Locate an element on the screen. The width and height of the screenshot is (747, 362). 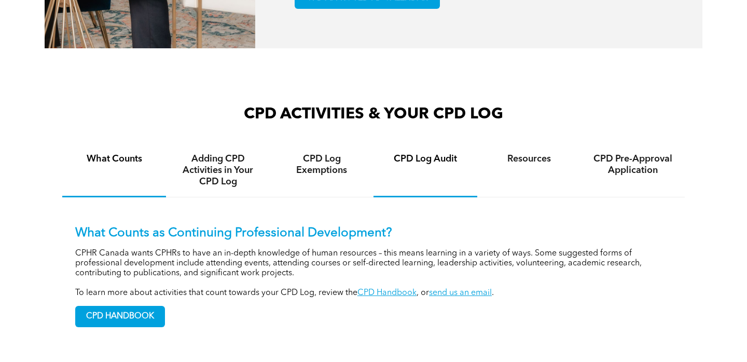
h4: Adding CPD Activities in Your CPD Log is located at coordinates (218, 170).